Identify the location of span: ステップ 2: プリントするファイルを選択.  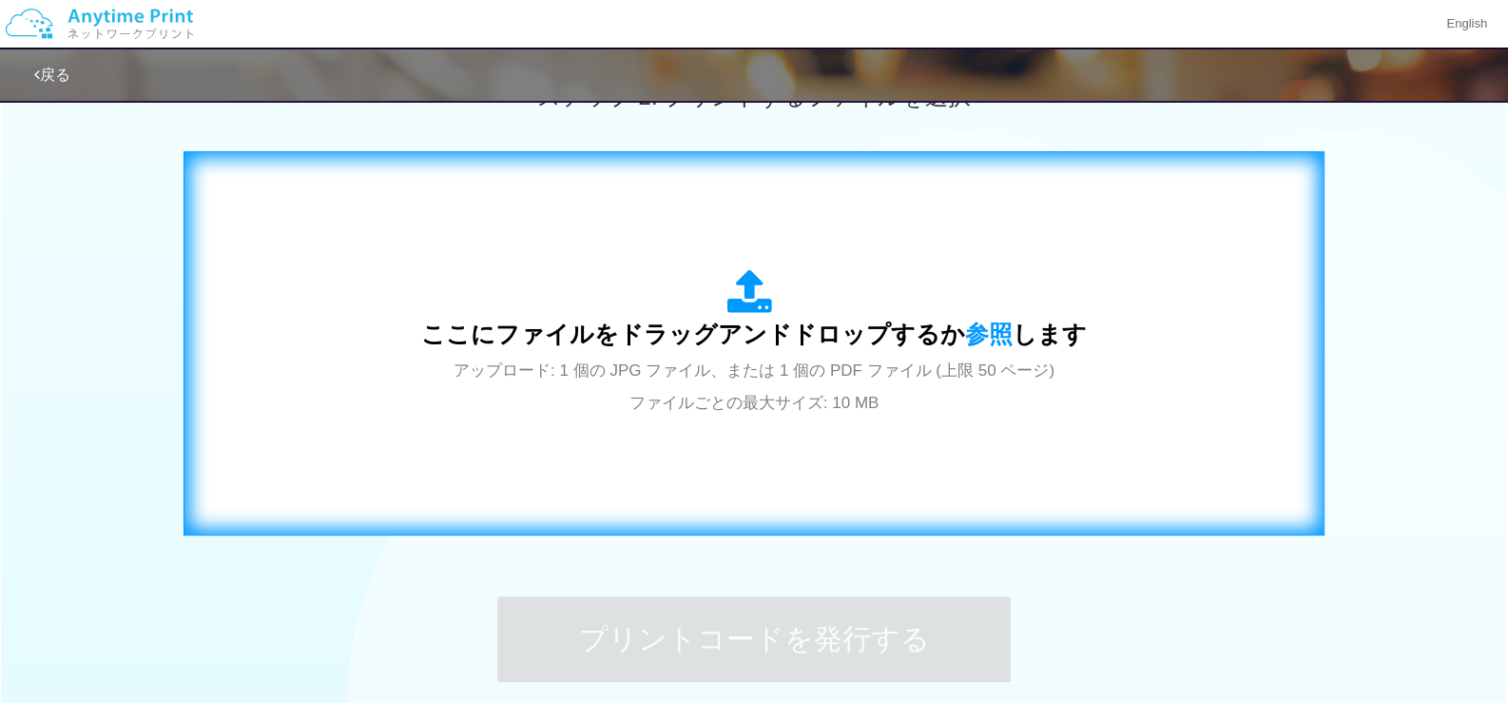
(754, 96).